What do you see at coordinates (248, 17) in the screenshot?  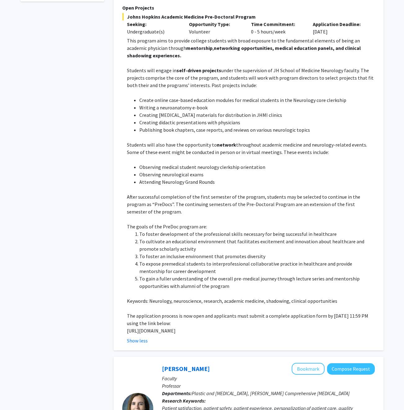 I see `span: Johns Hopkins Academic Medicine Pre-Doctoral Program` at bounding box center [248, 17].